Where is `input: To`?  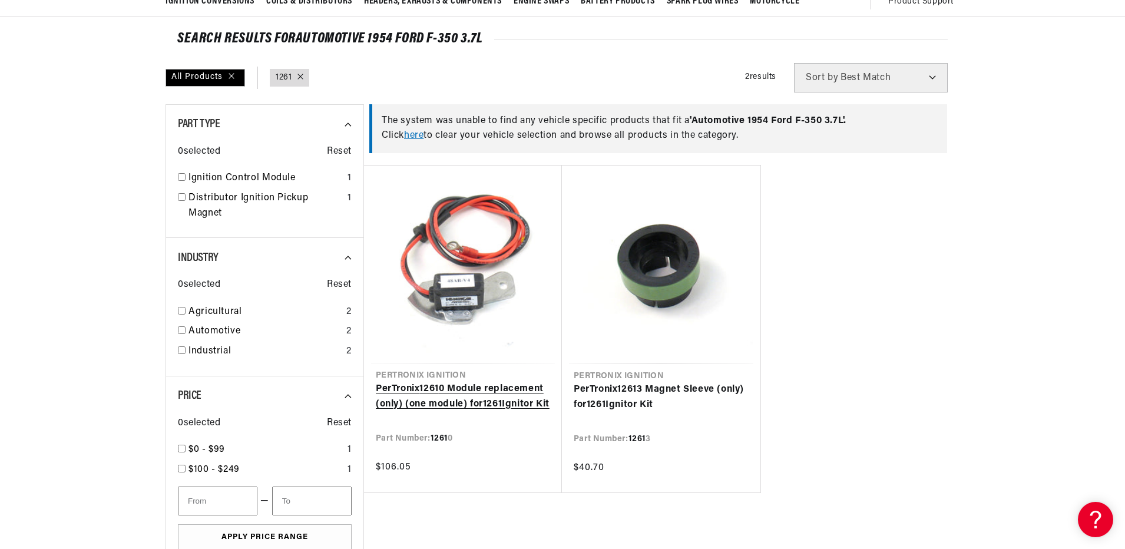
input: To is located at coordinates (312, 501).